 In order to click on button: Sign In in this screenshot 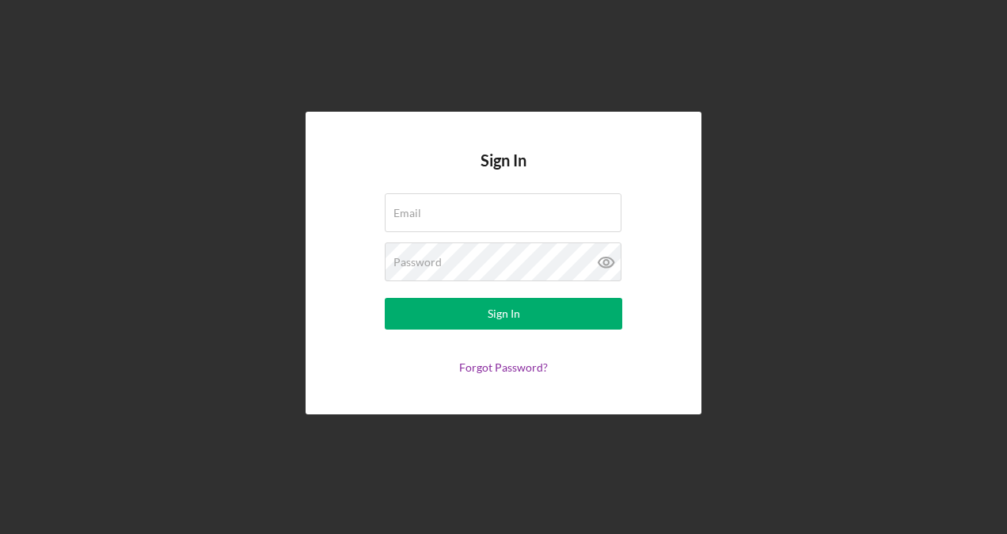, I will do `click(504, 314)`.